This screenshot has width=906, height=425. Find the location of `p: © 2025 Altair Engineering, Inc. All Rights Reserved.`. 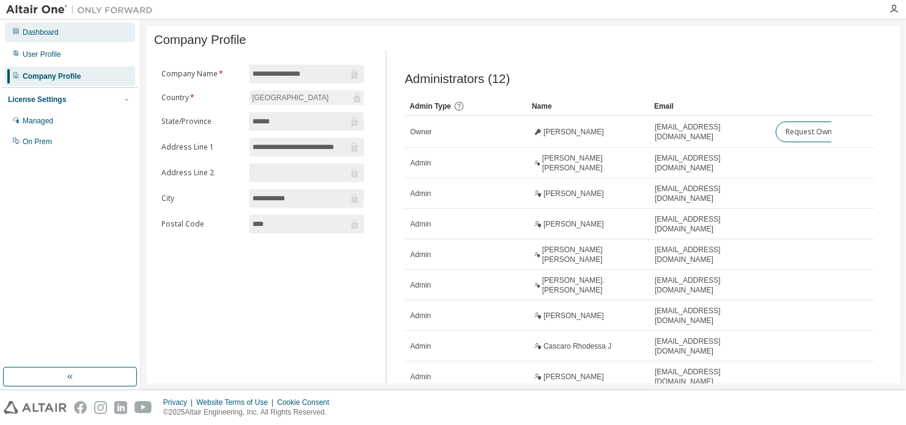

p: © 2025 Altair Engineering, Inc. All Rights Reserved. is located at coordinates (250, 413).